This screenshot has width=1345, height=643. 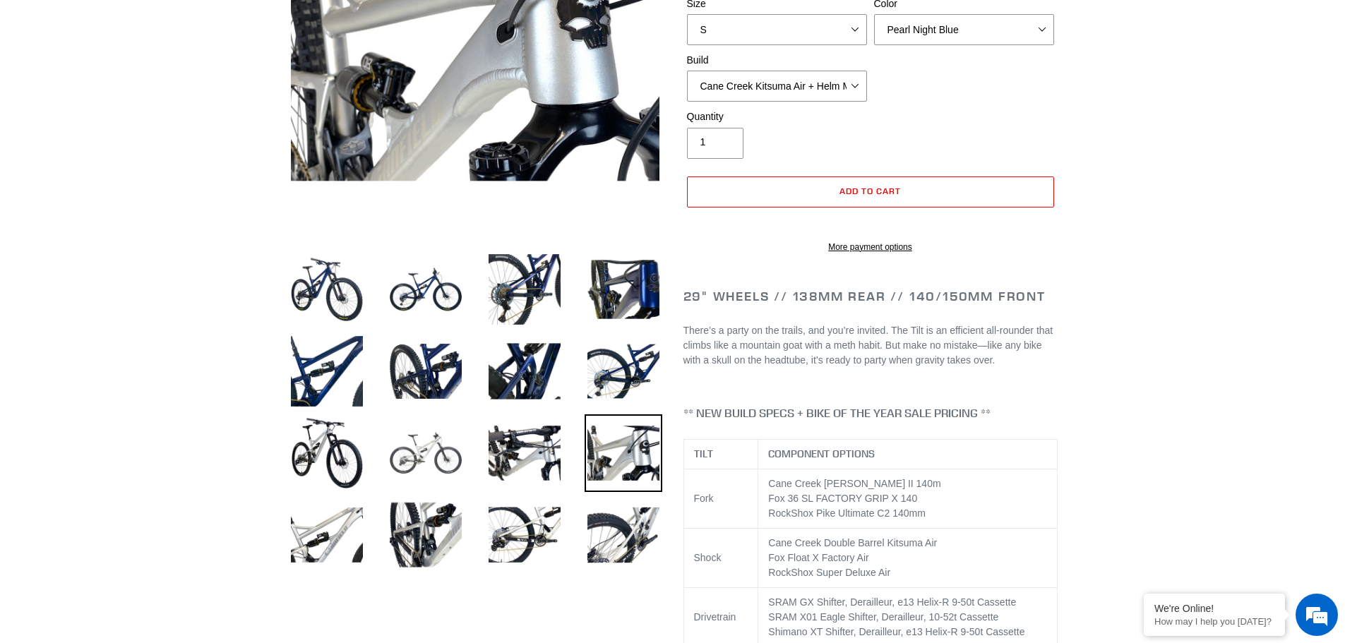 I want to click on th: COMPONENT OPTIONS, so click(x=907, y=454).